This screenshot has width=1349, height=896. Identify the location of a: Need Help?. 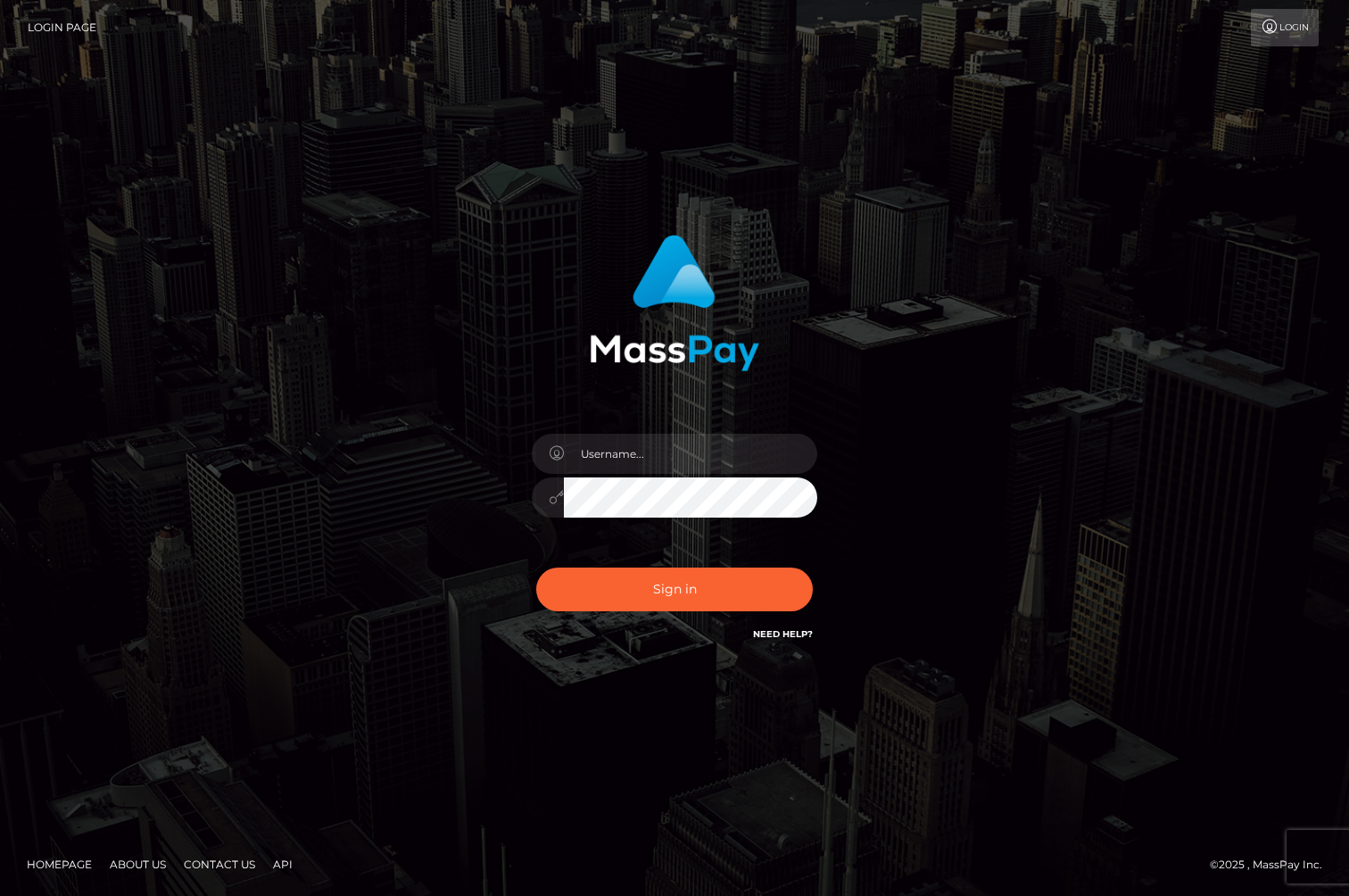
(783, 633).